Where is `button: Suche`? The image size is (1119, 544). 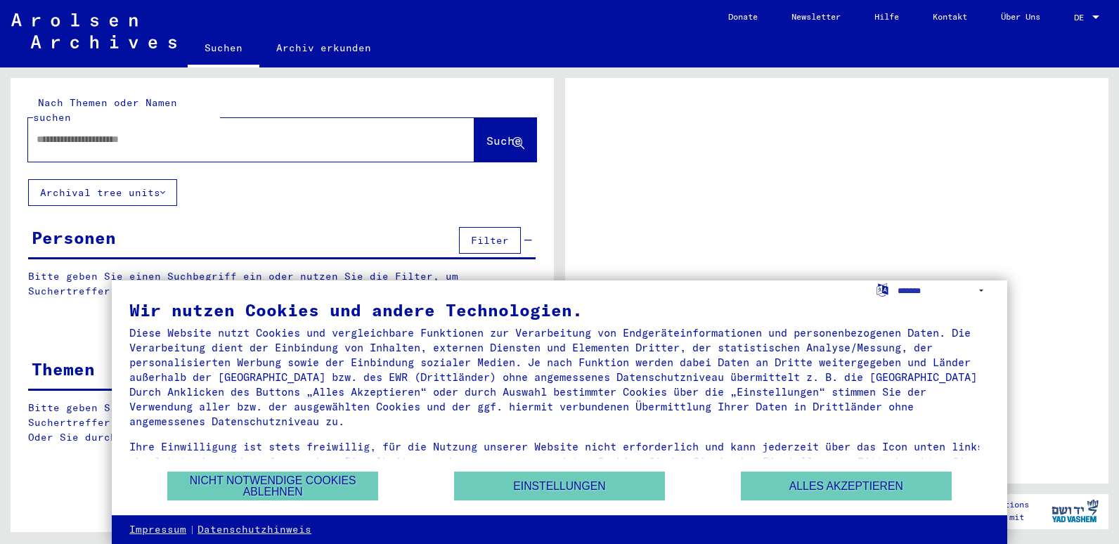 button: Suche is located at coordinates (506, 140).